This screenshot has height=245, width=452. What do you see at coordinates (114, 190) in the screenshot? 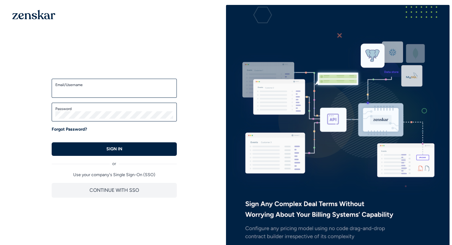
I see `button: CONTINUE WITH SSO` at bounding box center [114, 190].